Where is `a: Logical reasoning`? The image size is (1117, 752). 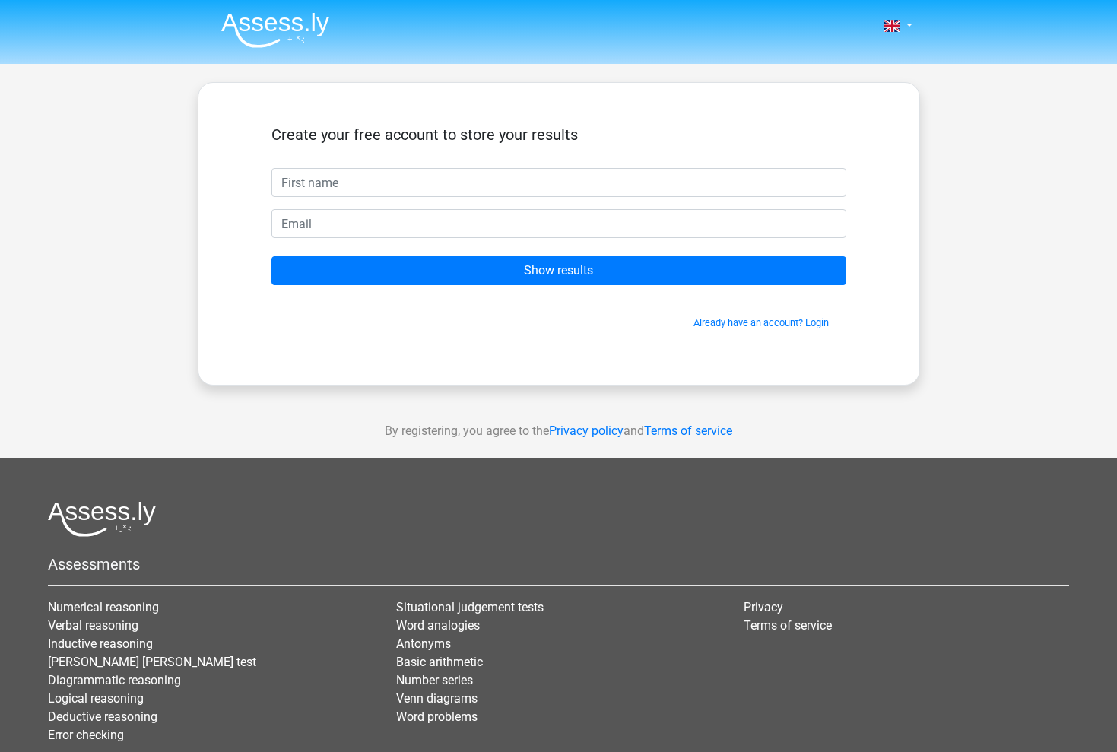
a: Logical reasoning is located at coordinates (96, 698).